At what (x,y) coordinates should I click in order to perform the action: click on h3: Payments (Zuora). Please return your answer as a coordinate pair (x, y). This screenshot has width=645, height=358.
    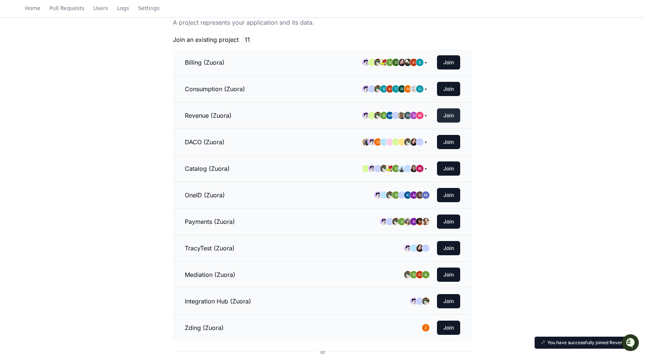
    Looking at the image, I should click on (210, 222).